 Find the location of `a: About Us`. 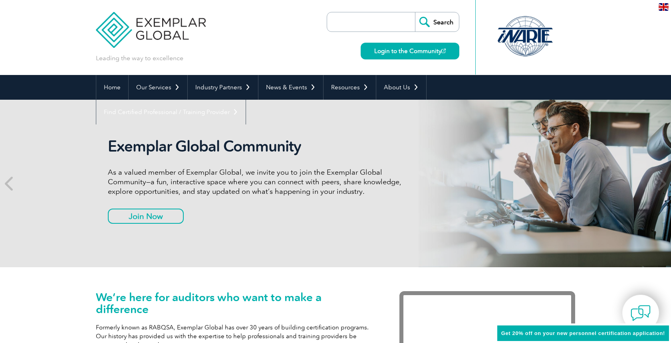

a: About Us is located at coordinates (401, 87).